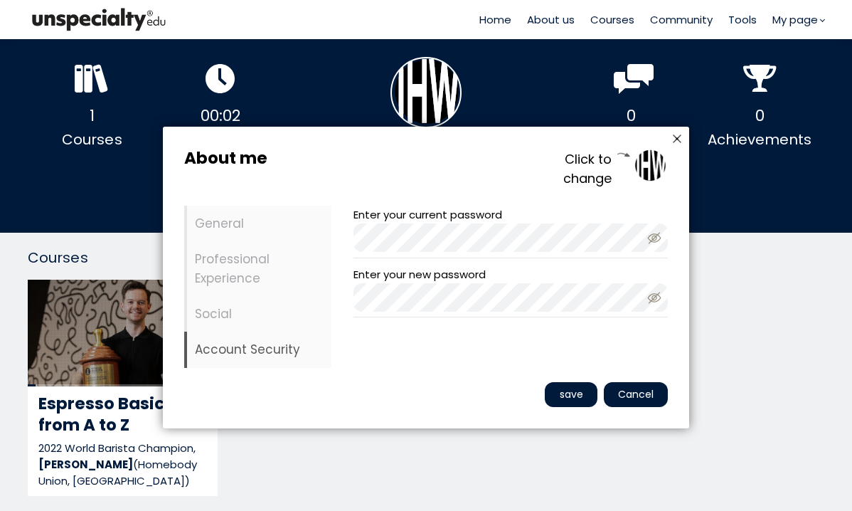 The width and height of the screenshot is (852, 511). I want to click on label: Enter your current password, so click(428, 214).